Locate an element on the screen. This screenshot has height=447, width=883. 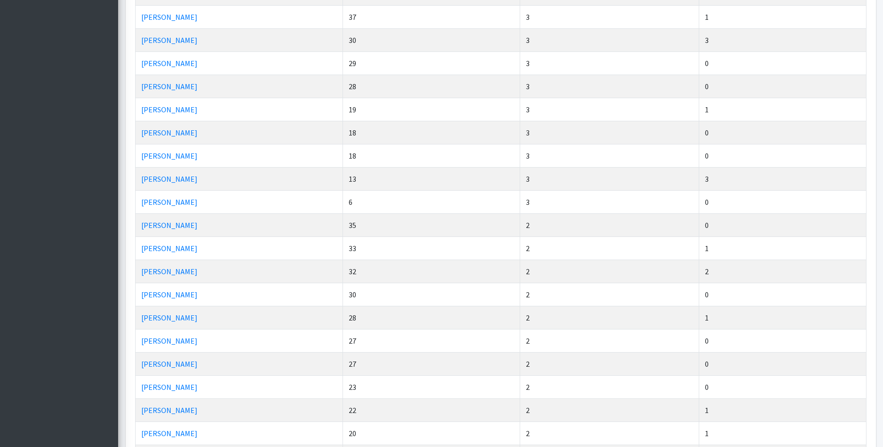
td: 29 is located at coordinates (431, 63).